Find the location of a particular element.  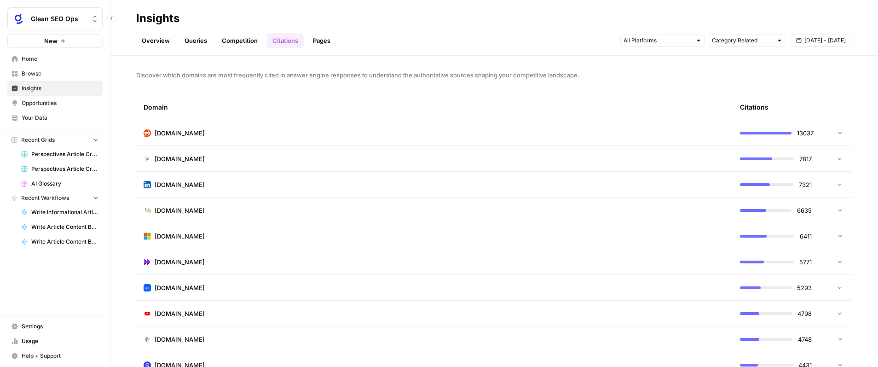

img: gnqxt6zfup4zzbwijp1hu04s9ntl is located at coordinates (147, 210).